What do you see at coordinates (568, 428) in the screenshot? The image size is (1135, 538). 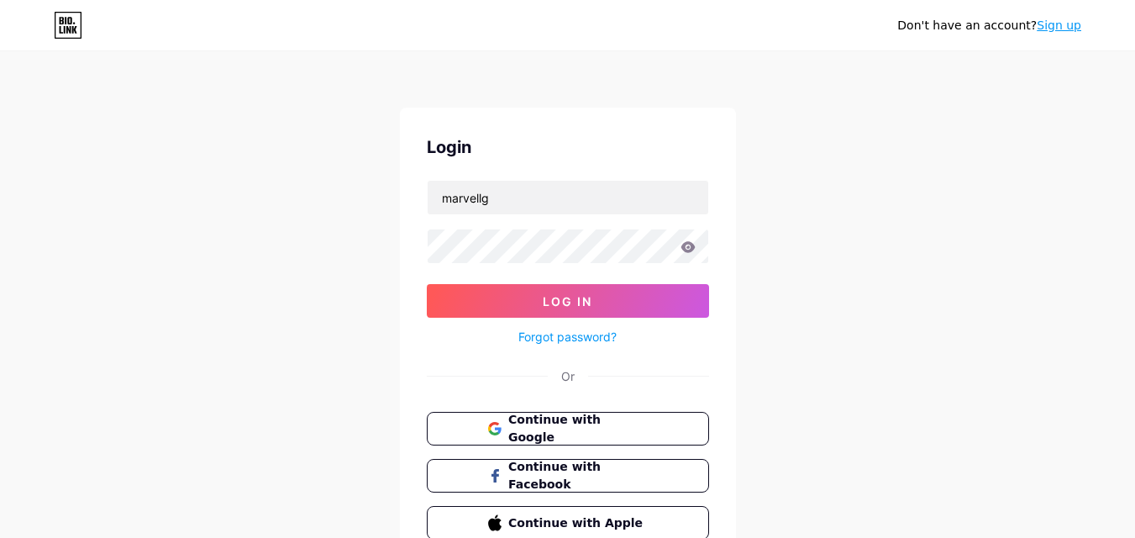 I see `a: Continue with Google` at bounding box center [568, 428].